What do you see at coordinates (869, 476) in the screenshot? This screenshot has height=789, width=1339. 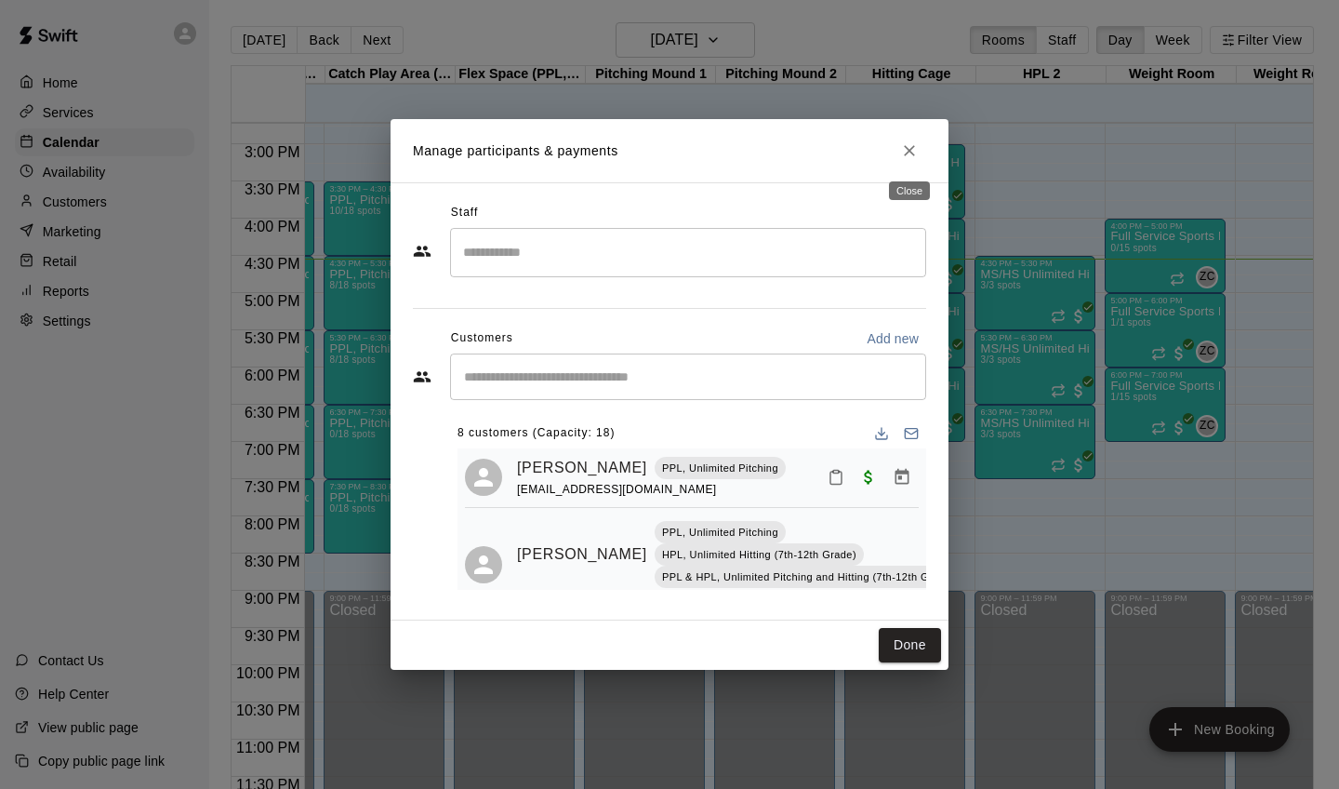 I see `span: Paid with Credit` at bounding box center [869, 476].